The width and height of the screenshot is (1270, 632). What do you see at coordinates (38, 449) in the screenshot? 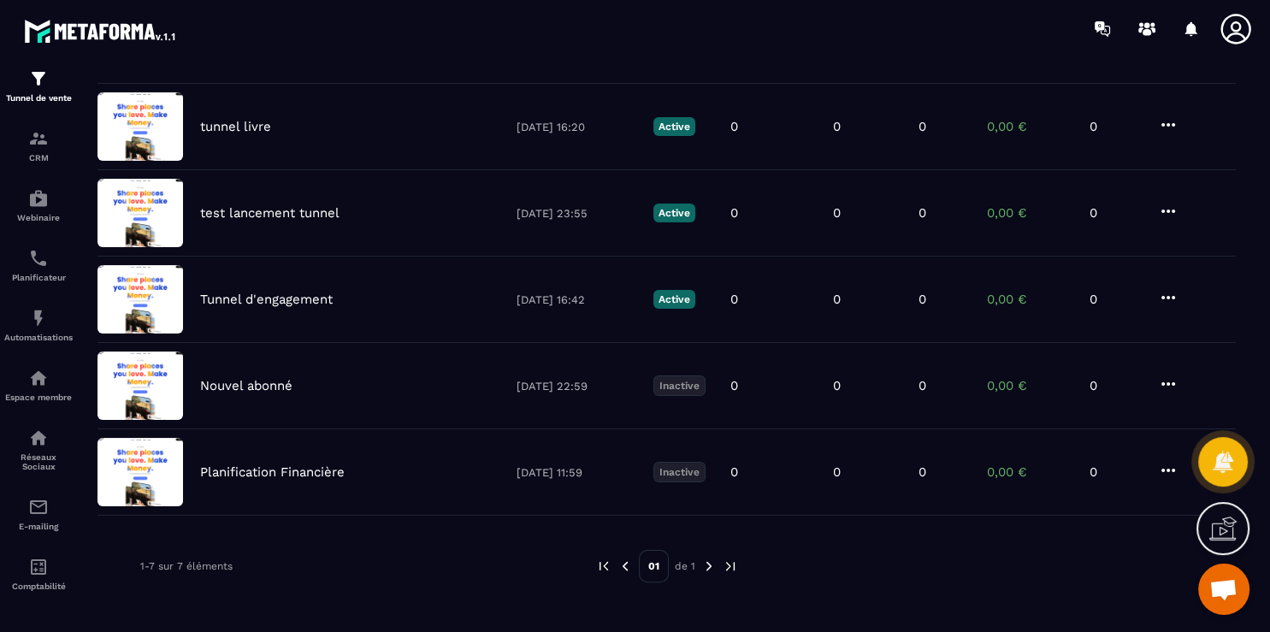
I see `a: social-networksocial-networkRéseaux Sociaux` at bounding box center [38, 449].